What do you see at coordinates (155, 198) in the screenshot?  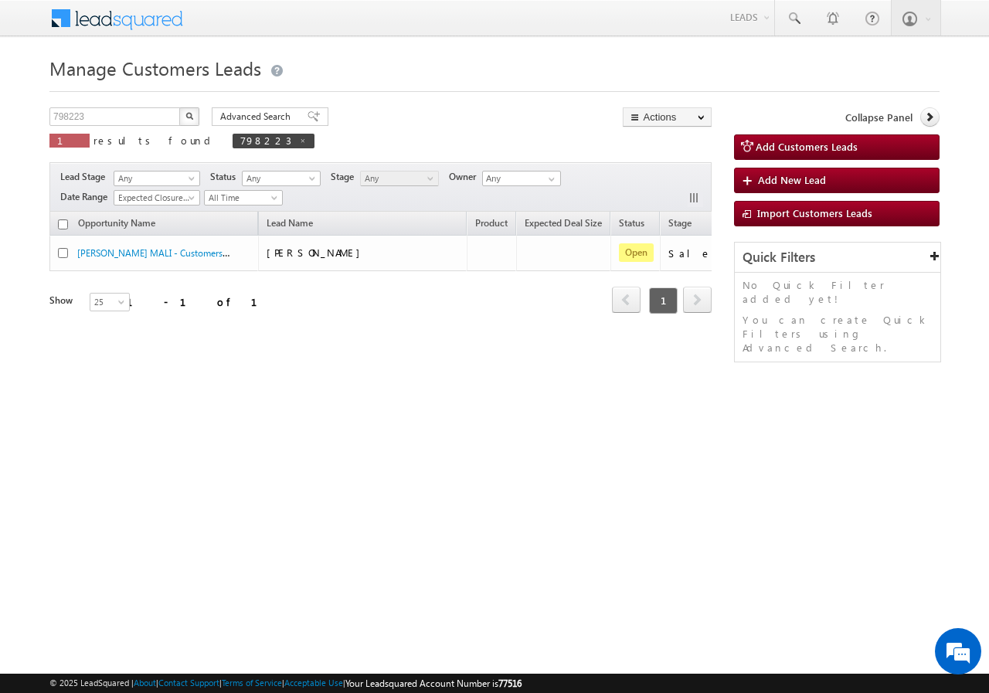 I see `span: Expected Closure Date` at bounding box center [155, 198].